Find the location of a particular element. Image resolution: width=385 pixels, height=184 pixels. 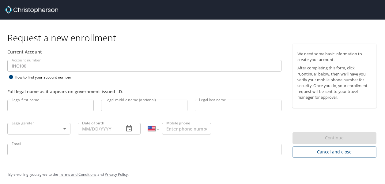

div: Full legal name as it appears on government-issued I.D. is located at coordinates (144, 92).